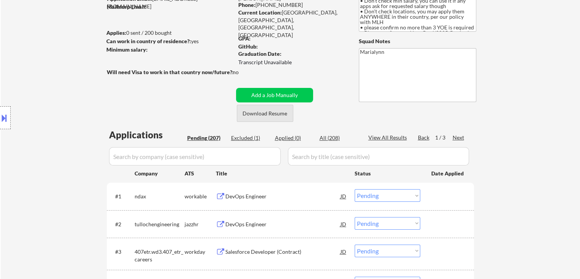 Image resolution: width=580 pixels, height=279 pixels. Describe the element at coordinates (116, 32) in the screenshot. I see `strong: Applies:` at that location.